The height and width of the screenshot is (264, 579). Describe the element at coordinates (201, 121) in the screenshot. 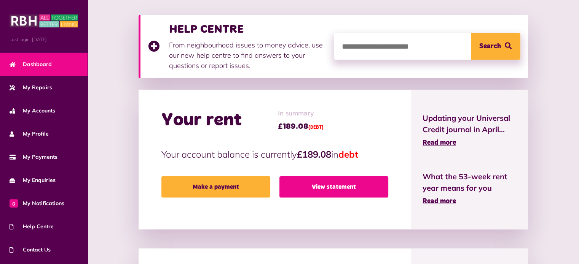

I see `h2: Your rent` at that location.